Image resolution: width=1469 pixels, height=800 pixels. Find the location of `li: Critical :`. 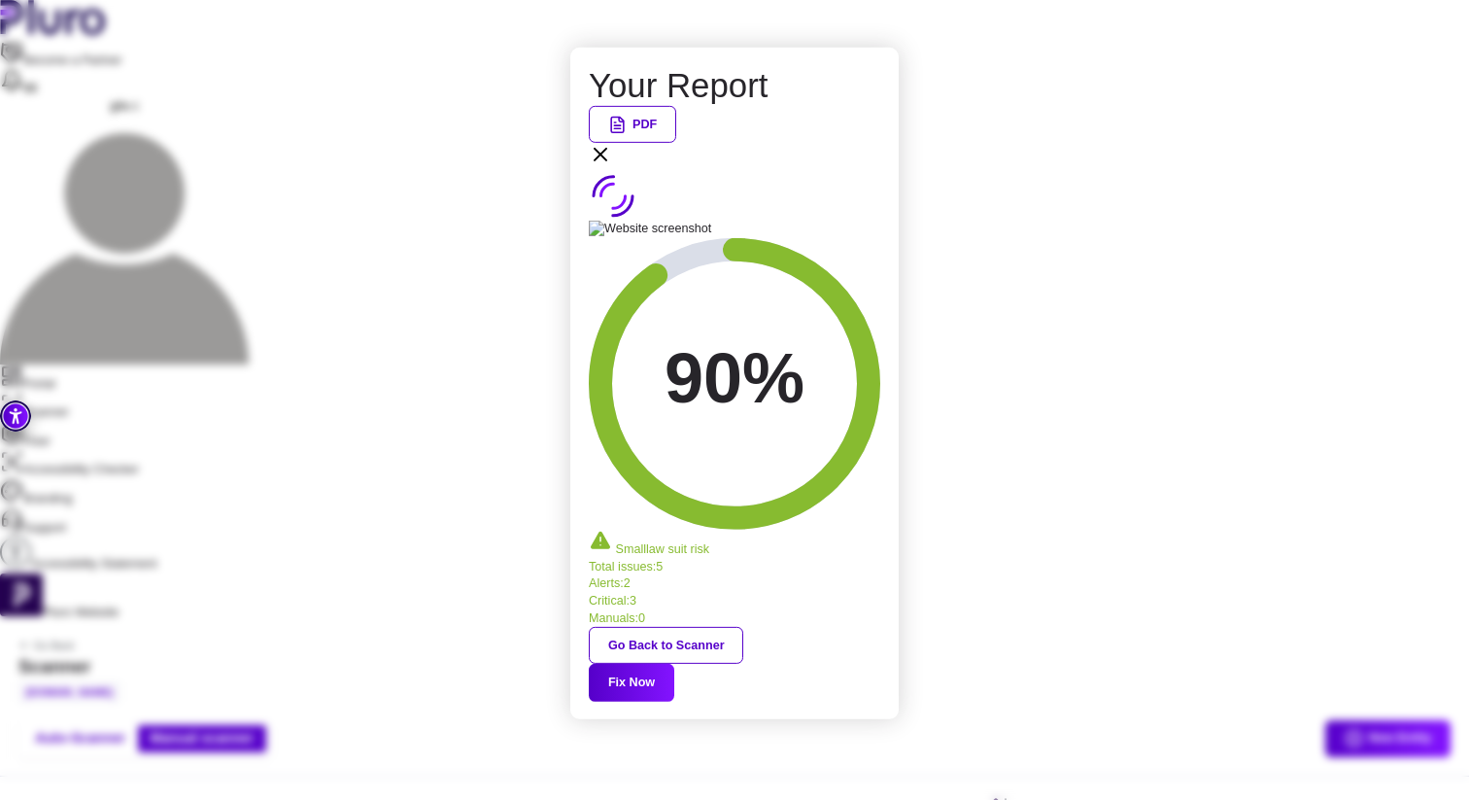

li: Critical : is located at coordinates (735, 601).